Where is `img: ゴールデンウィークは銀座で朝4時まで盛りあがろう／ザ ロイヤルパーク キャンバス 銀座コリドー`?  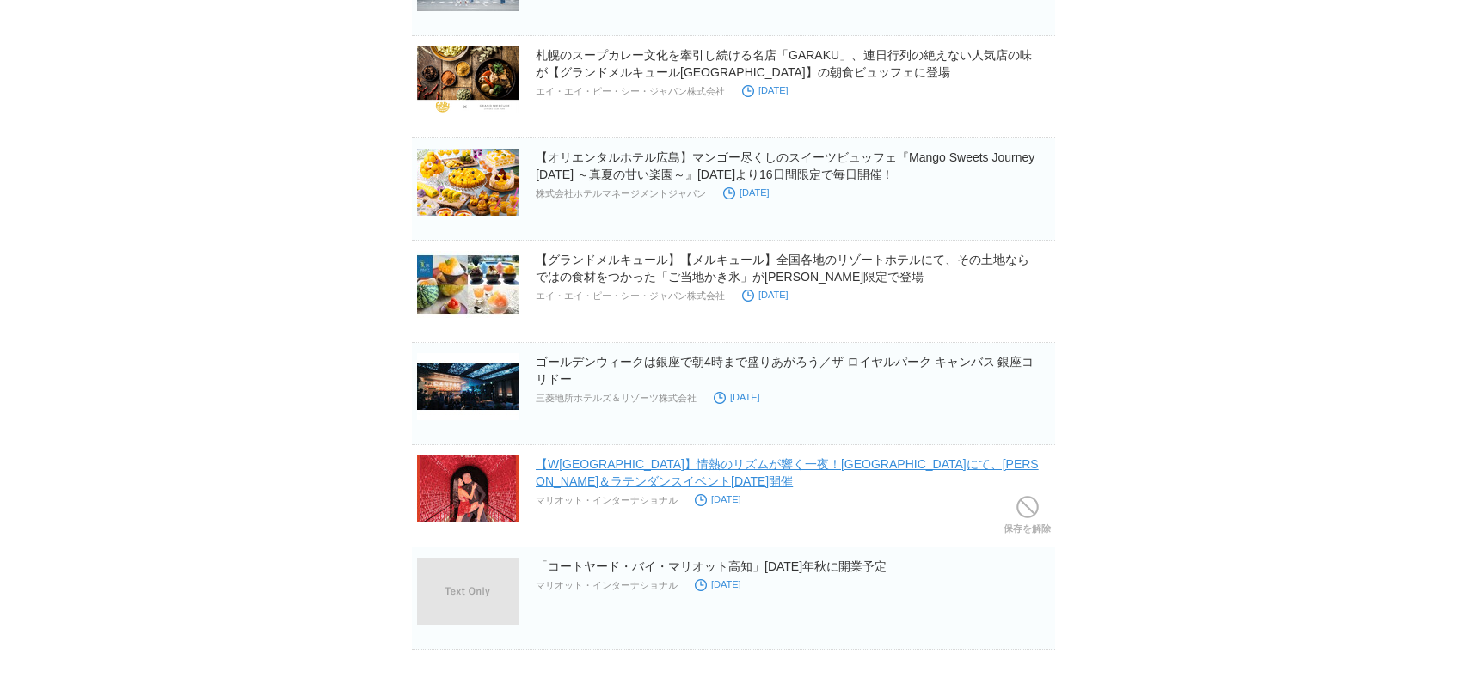
img: ゴールデンウィークは銀座で朝4時まで盛りあがろう／ザ ロイヤルパーク キャンバス 銀座コリドー is located at coordinates (468, 387).